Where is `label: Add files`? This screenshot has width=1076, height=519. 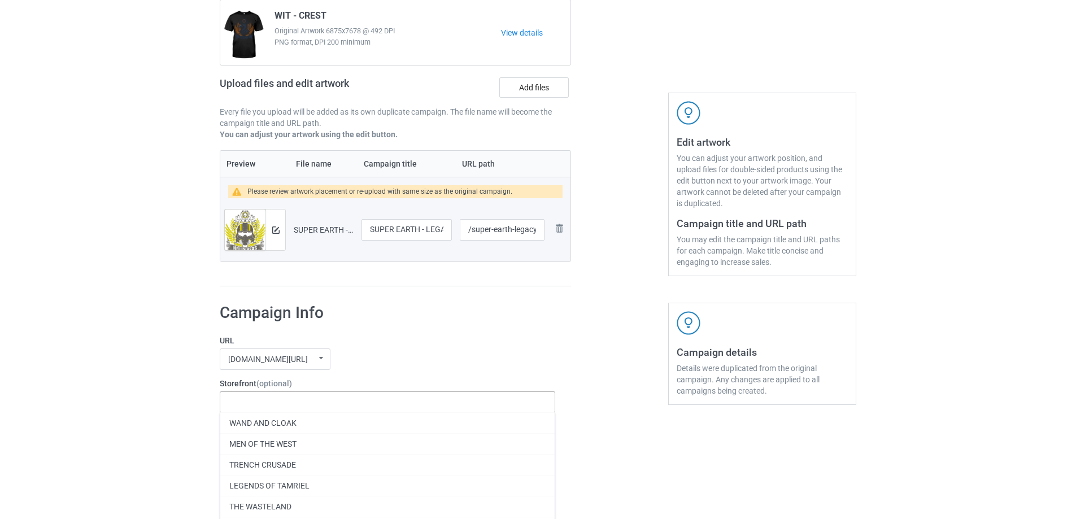
label: Add files is located at coordinates (534, 88).